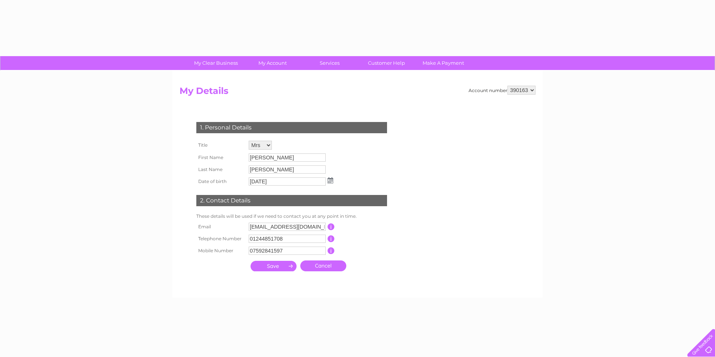 Image resolution: width=715 pixels, height=357 pixels. What do you see at coordinates (443, 63) in the screenshot?
I see `a: Make A Payment` at bounding box center [443, 63].